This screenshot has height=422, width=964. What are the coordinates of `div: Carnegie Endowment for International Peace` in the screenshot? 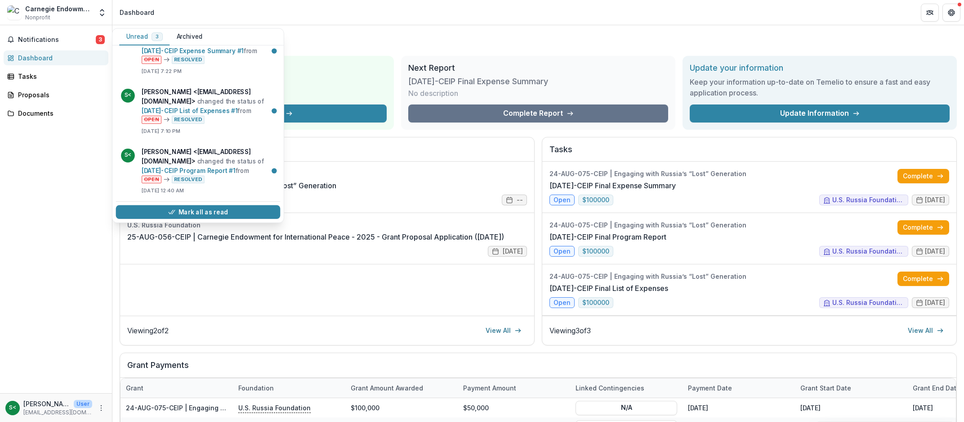 It's located at (58, 9).